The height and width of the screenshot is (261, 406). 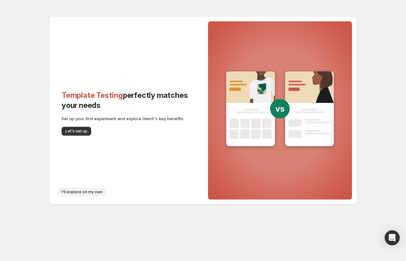 What do you see at coordinates (76, 131) in the screenshot?
I see `button: Let's set up` at bounding box center [76, 131].